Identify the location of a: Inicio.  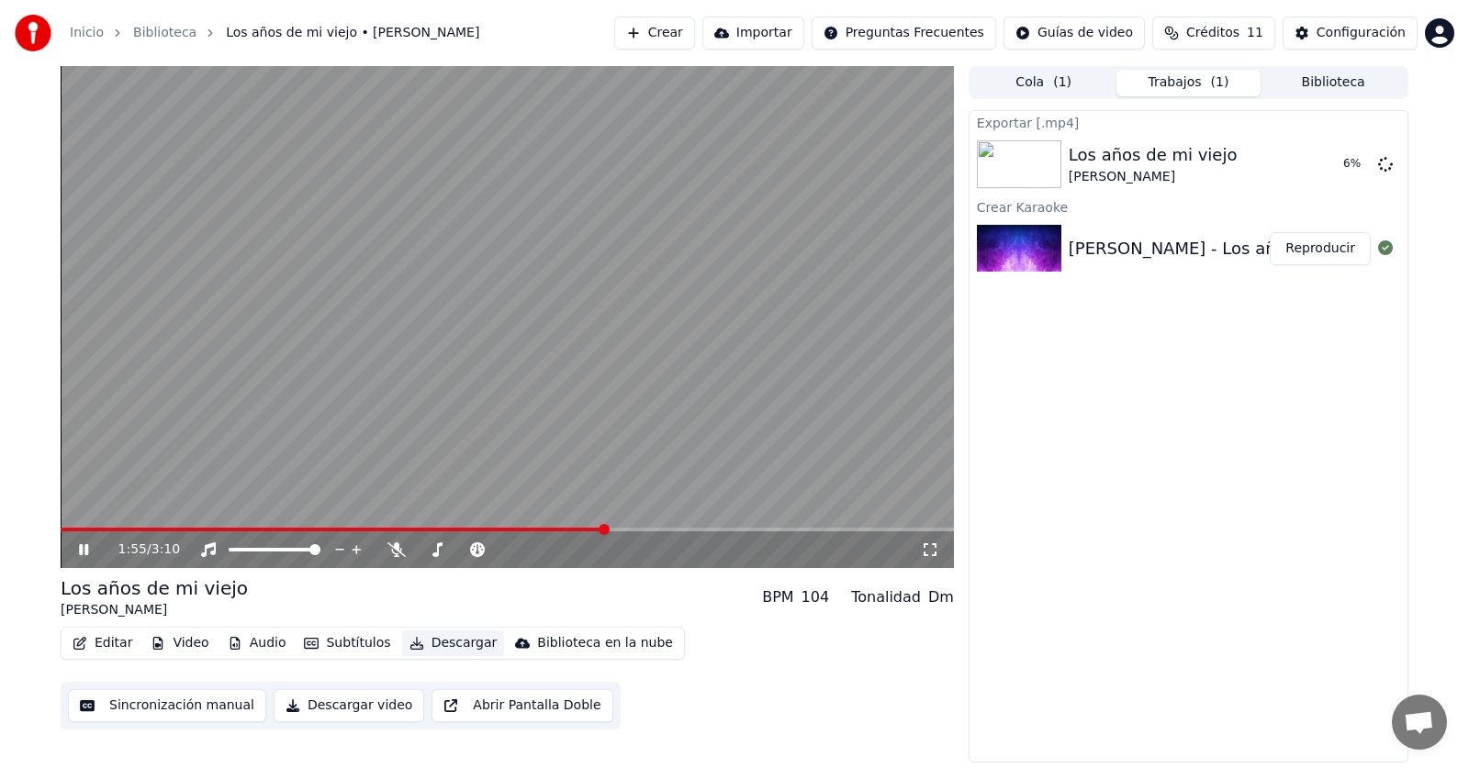
(86, 33).